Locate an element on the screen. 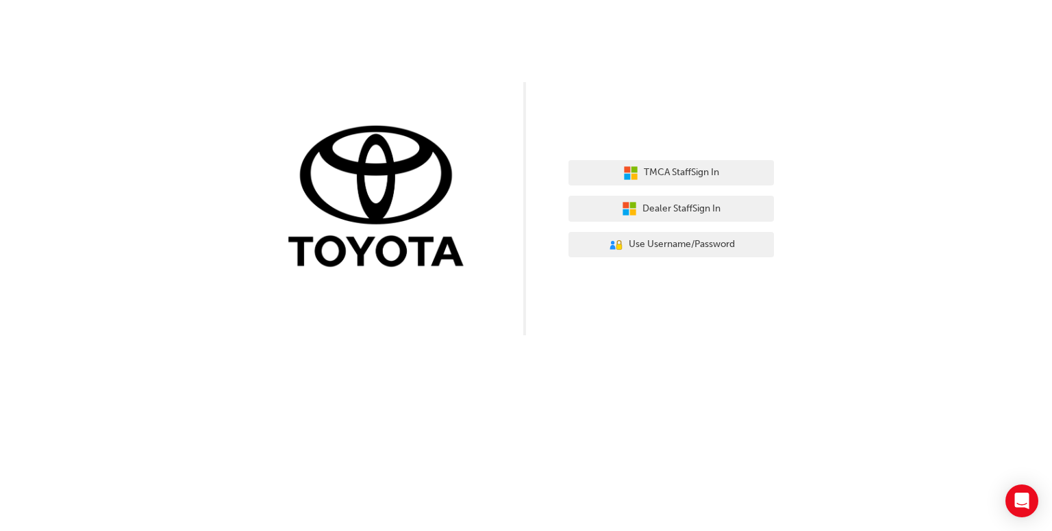  span: Dealer Staff Sign In is located at coordinates (681, 209).